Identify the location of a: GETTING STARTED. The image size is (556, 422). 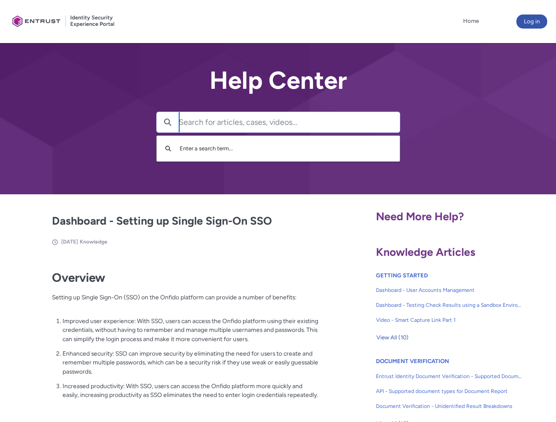
(402, 275).